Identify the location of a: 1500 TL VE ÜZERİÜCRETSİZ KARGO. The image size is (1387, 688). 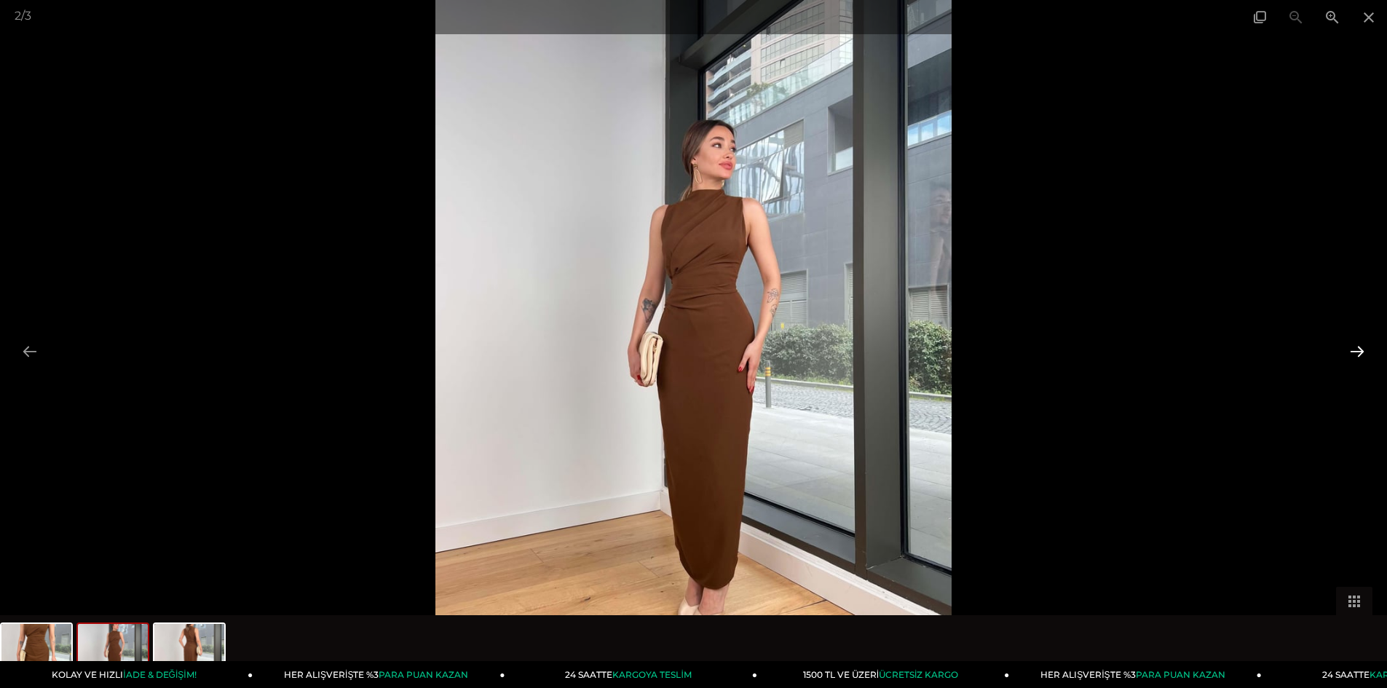
(883, 674).